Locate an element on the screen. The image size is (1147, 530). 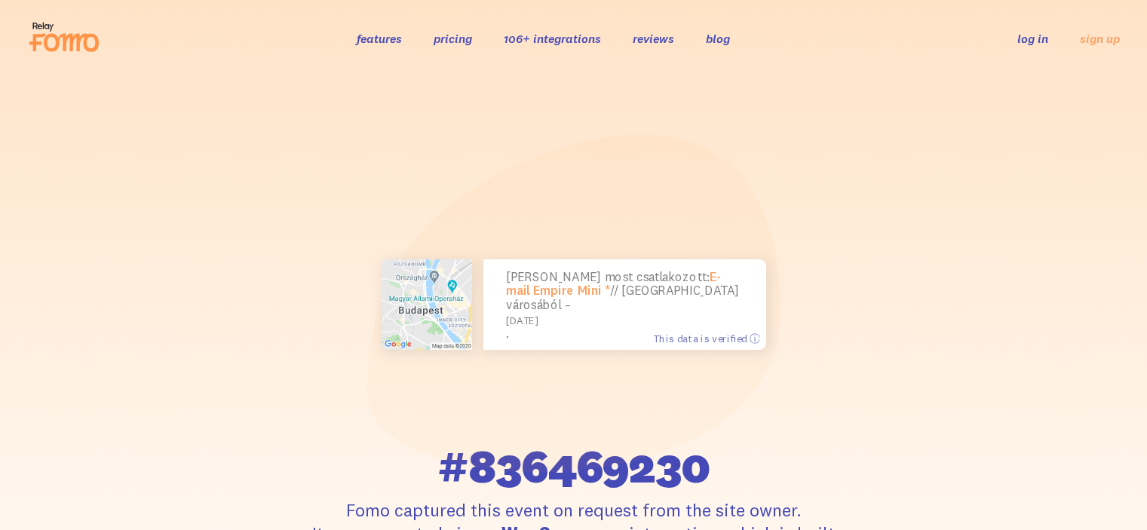
span: This data is verified ⓘ is located at coordinates (706, 338).